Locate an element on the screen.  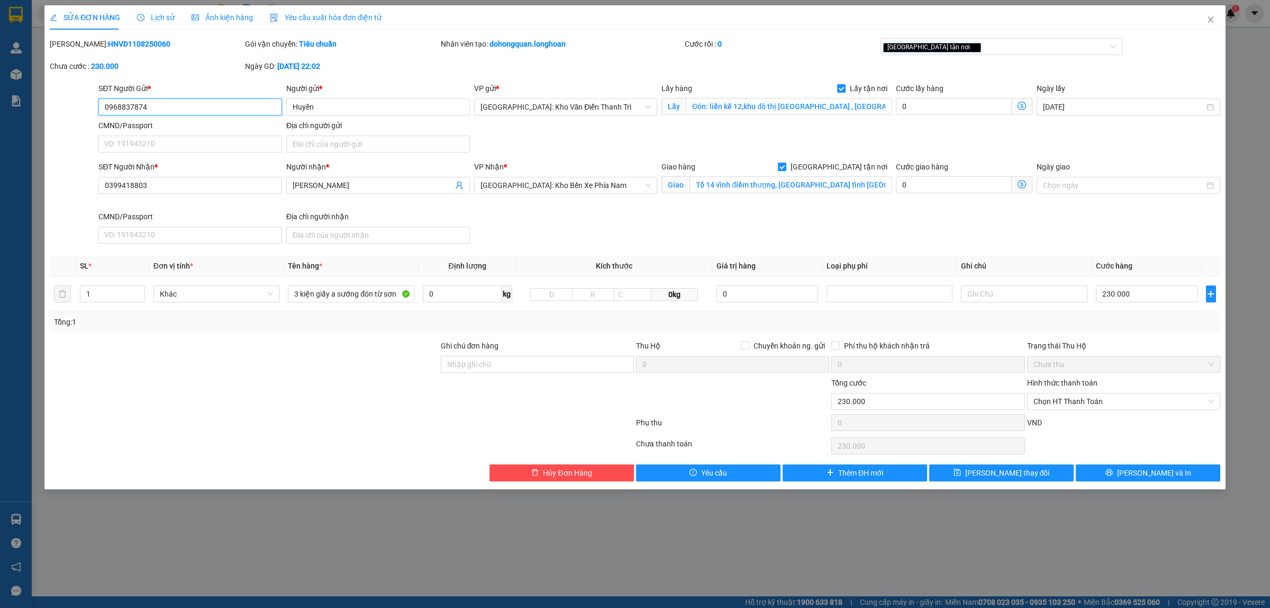
span: Chuyển khoản ng. gửi is located at coordinates (789, 346).